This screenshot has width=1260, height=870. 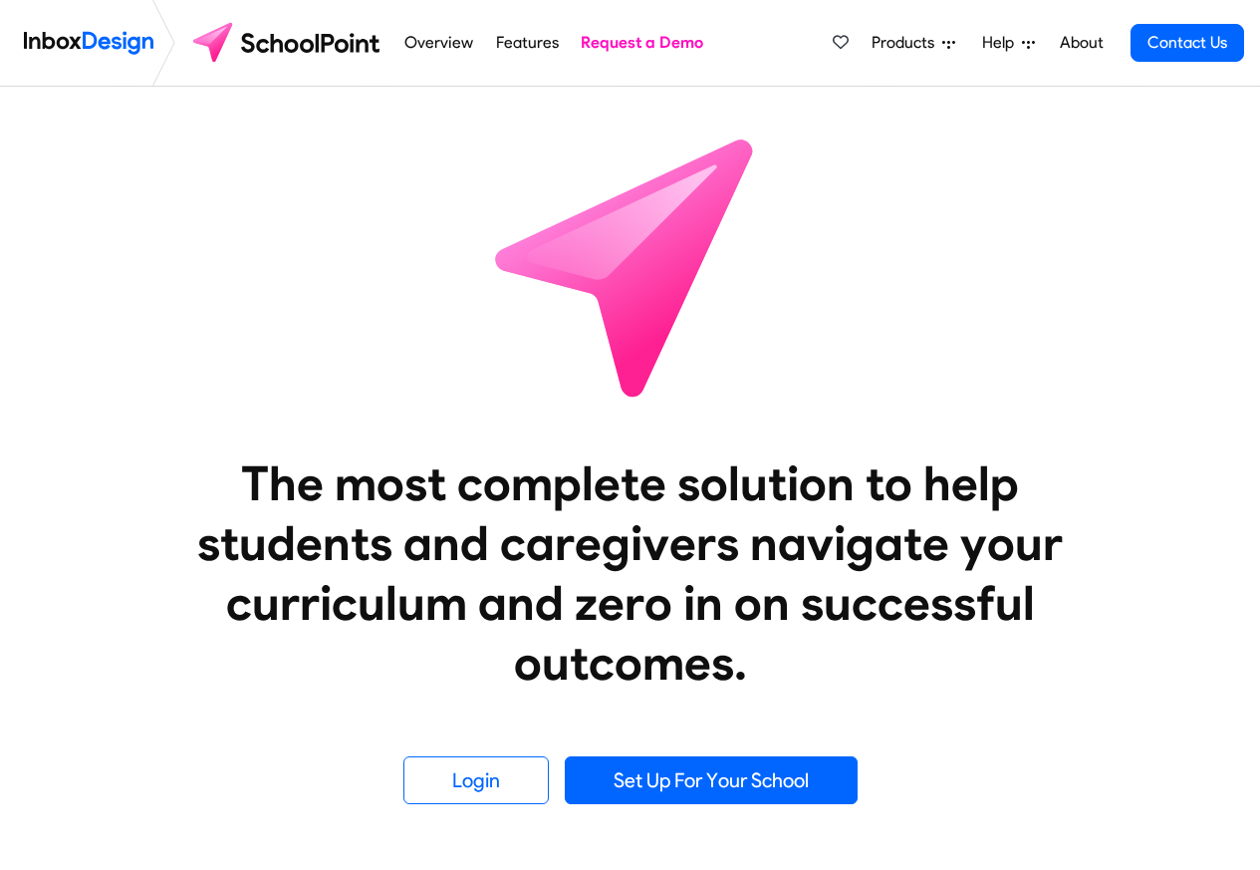 What do you see at coordinates (711, 780) in the screenshot?
I see `a: Set Up For Your School` at bounding box center [711, 780].